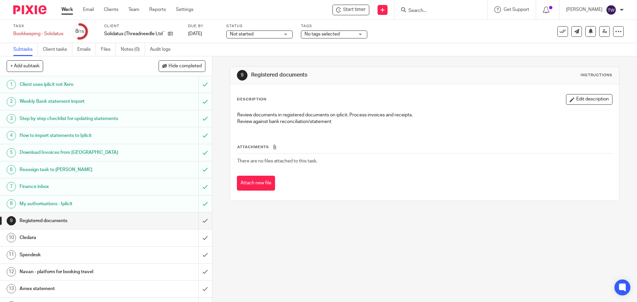  Describe the element at coordinates (88, 10) in the screenshot. I see `a: Email` at that location.